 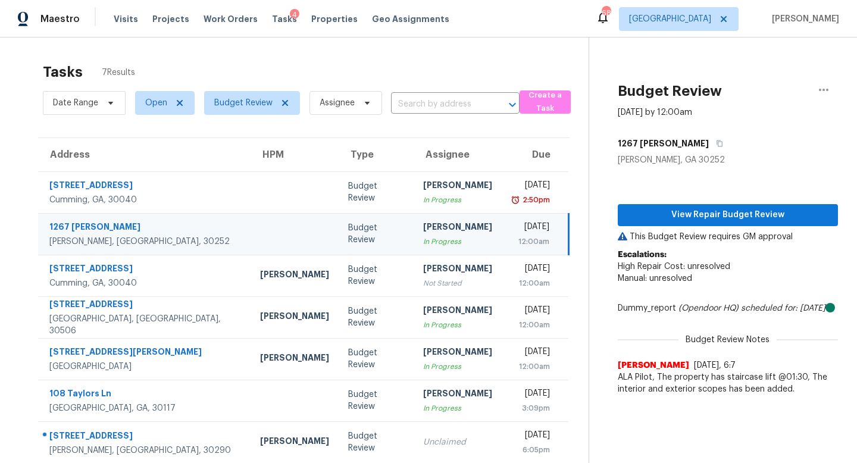 I want to click on button: Create a Task, so click(x=545, y=102).